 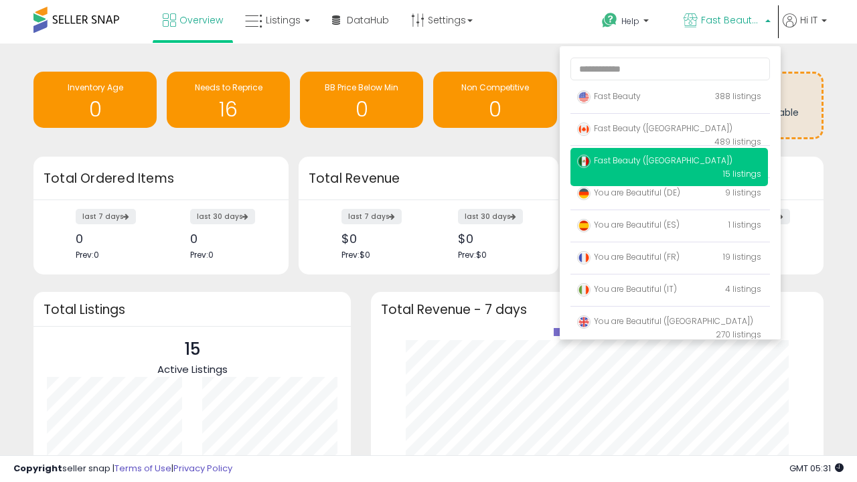 What do you see at coordinates (143, 468) in the screenshot?
I see `a: Terms of Use` at bounding box center [143, 468].